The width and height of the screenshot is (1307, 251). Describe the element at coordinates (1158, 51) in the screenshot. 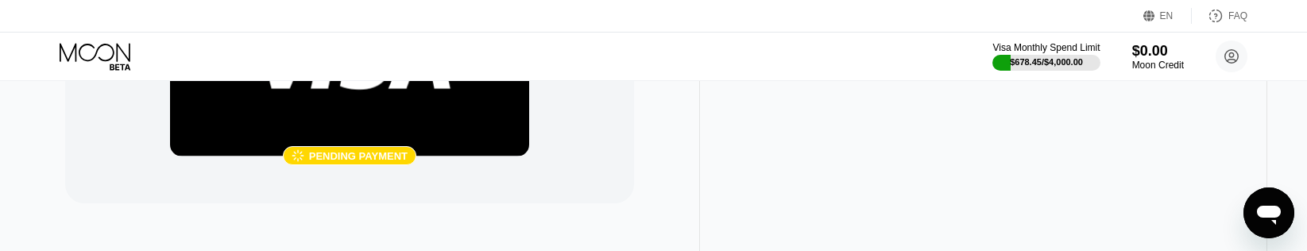

I see `div: $0.00` at that location.